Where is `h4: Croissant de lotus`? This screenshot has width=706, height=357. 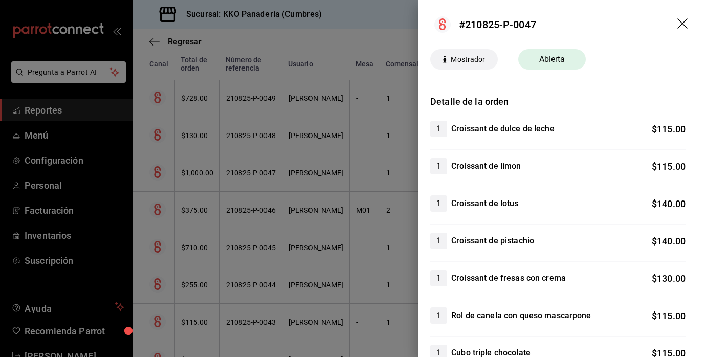
h4: Croissant de lotus is located at coordinates (484, 204).